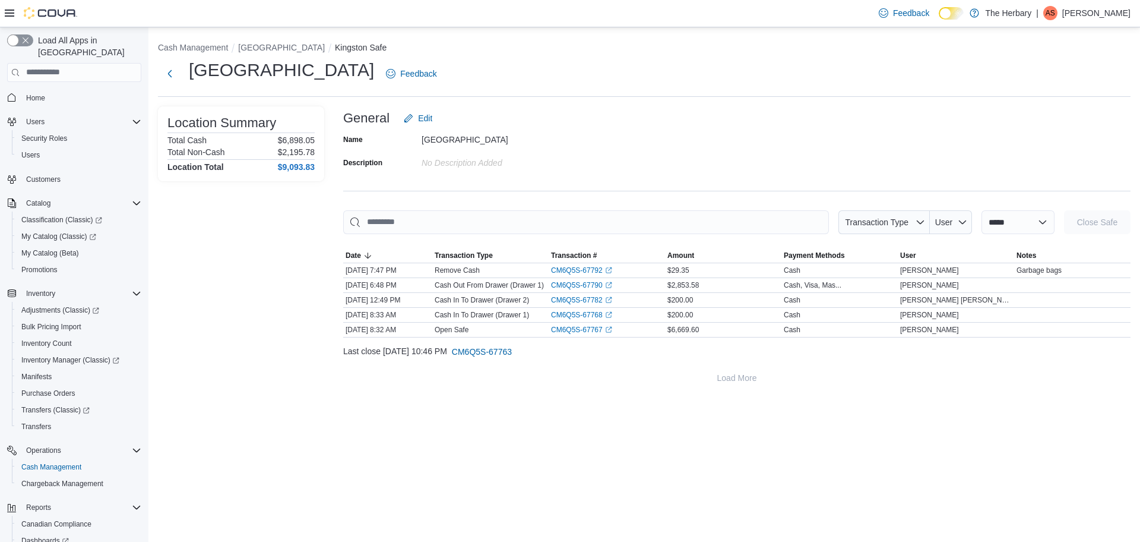 The width and height of the screenshot is (1140, 542). I want to click on button: Inventory Count, so click(79, 343).